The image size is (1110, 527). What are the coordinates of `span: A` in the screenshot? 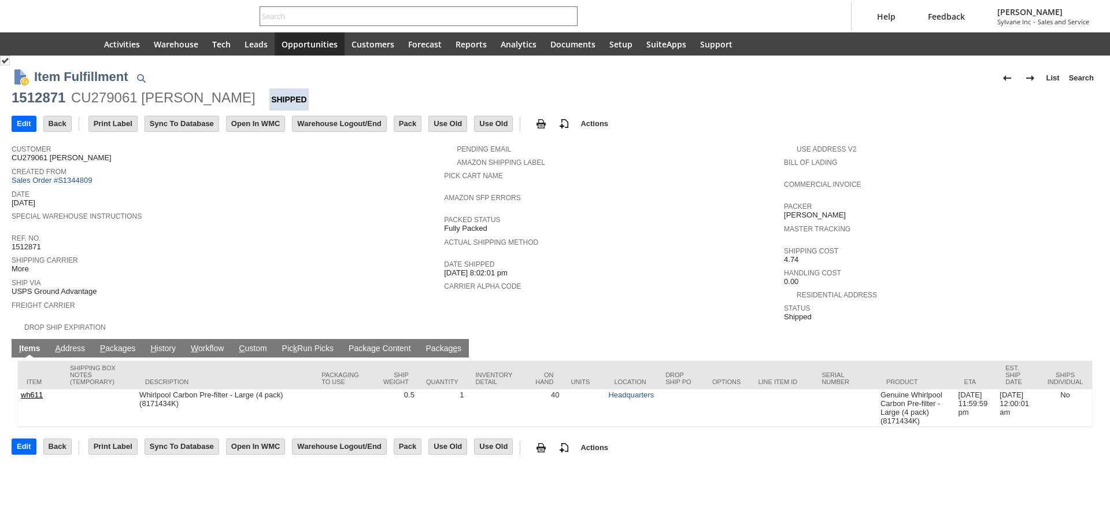 It's located at (58, 348).